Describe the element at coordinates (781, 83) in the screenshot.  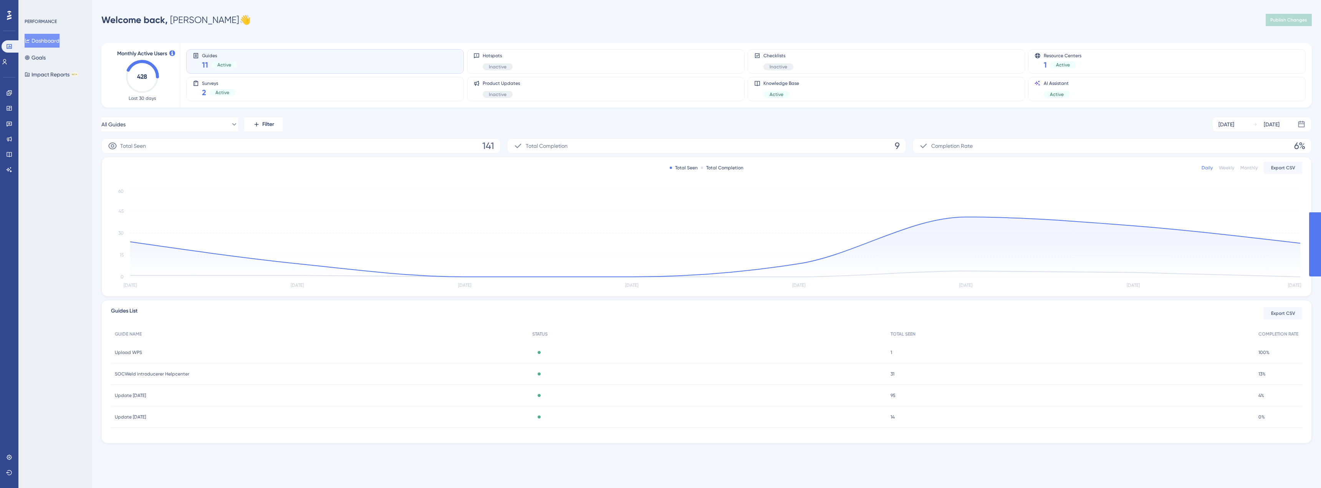
I see `span: Knowledge Base` at that location.